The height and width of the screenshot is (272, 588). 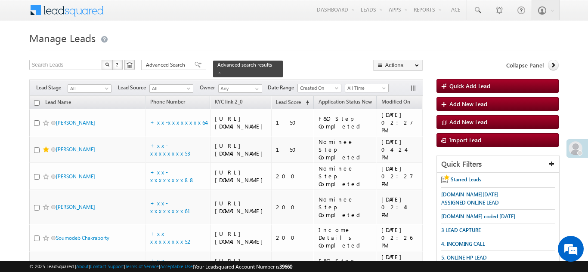 I want to click on a: About, so click(x=82, y=266).